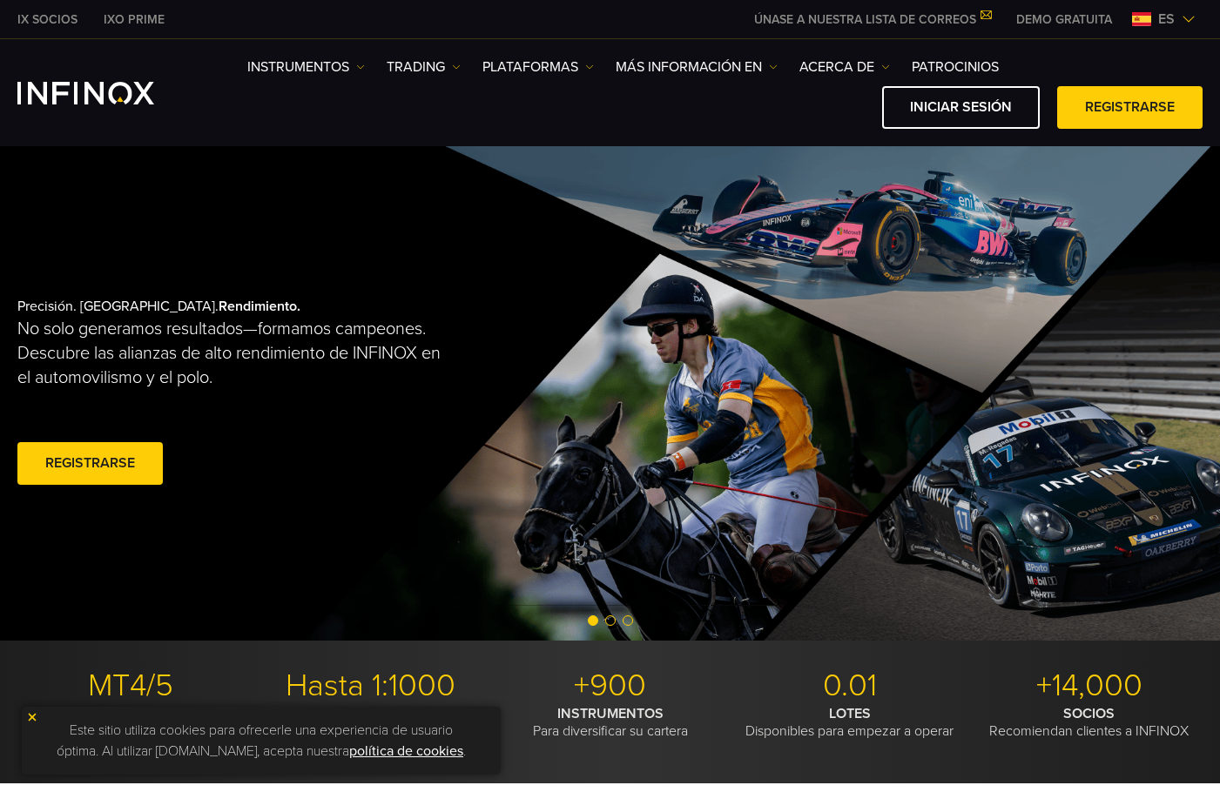 The height and width of the screenshot is (792, 1220). Describe the element at coordinates (370, 723) in the screenshot. I see `p: Flexible para operar` at that location.